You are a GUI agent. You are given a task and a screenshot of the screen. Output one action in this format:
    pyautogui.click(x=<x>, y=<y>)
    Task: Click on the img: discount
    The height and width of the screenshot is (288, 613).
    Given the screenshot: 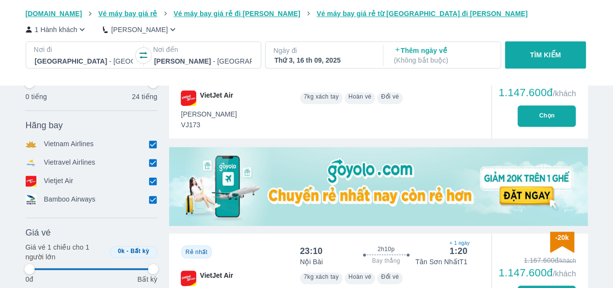 What is the action you would take?
    pyautogui.click(x=562, y=241)
    